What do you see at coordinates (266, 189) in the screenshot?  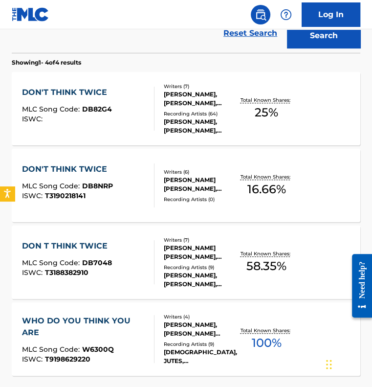 I see `span: 16.66 %` at bounding box center [266, 189].